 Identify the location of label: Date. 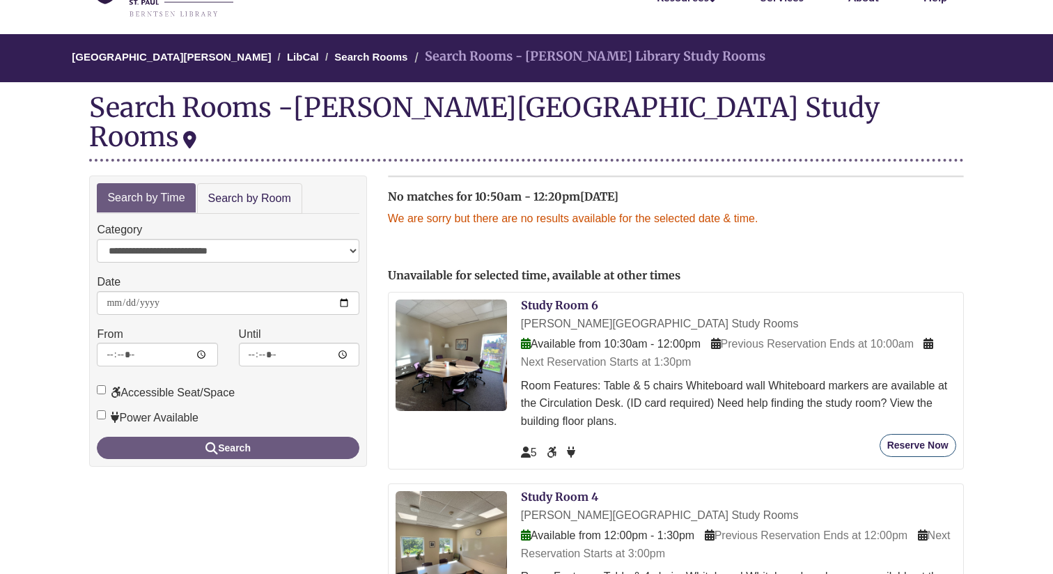
(109, 282).